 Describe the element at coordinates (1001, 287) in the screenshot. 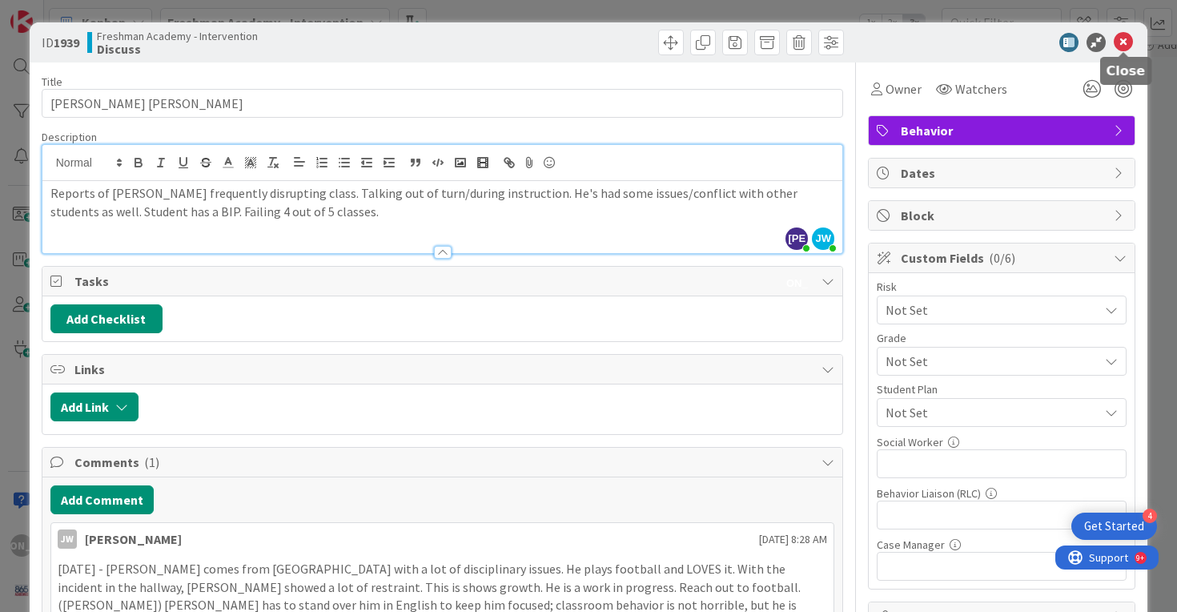

I see `div: Risk` at that location.